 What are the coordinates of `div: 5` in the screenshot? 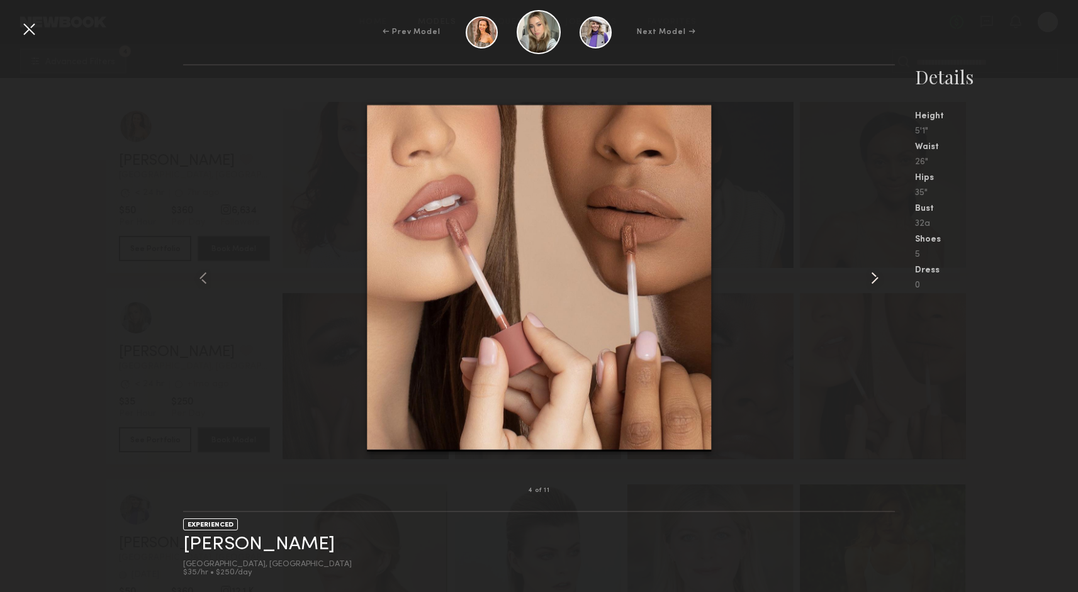 It's located at (997, 255).